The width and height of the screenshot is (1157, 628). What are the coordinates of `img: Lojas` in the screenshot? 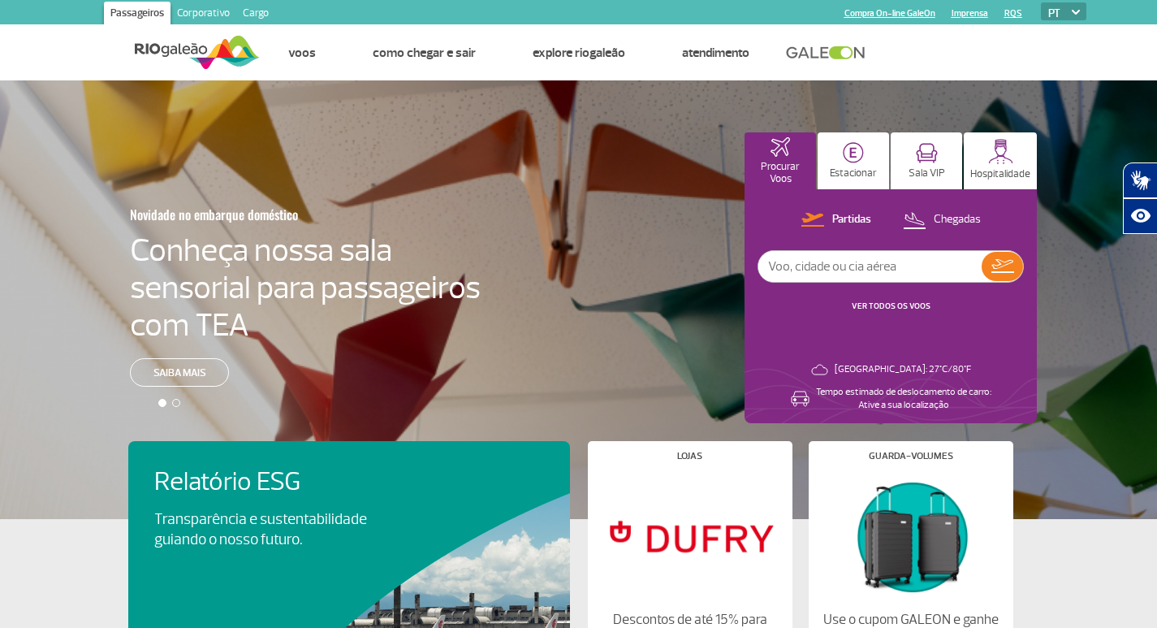 It's located at (689, 536).